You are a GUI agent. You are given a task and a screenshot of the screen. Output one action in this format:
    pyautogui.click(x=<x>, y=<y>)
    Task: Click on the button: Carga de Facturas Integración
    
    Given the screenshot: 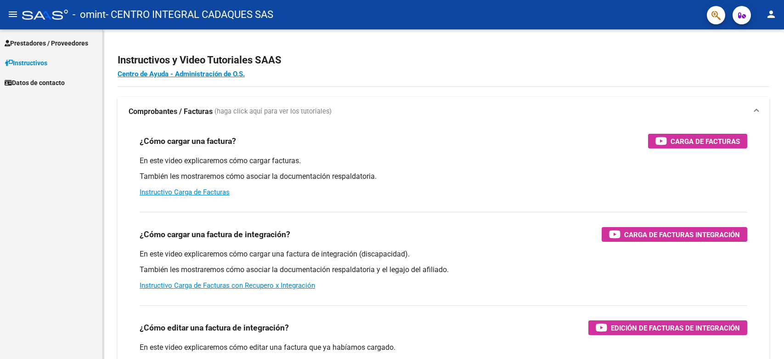 What is the action you would take?
    pyautogui.click(x=674, y=234)
    